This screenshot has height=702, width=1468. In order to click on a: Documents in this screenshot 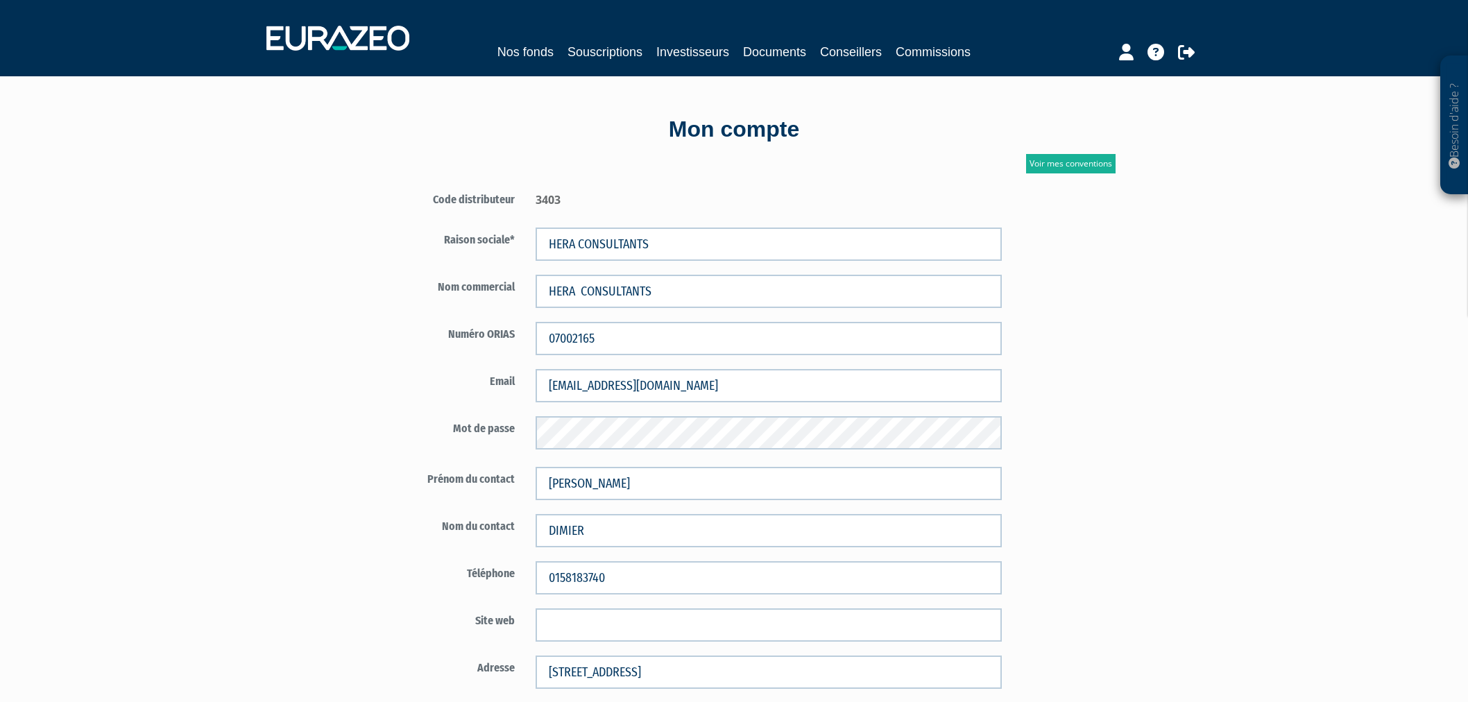, I will do `click(774, 52)`.